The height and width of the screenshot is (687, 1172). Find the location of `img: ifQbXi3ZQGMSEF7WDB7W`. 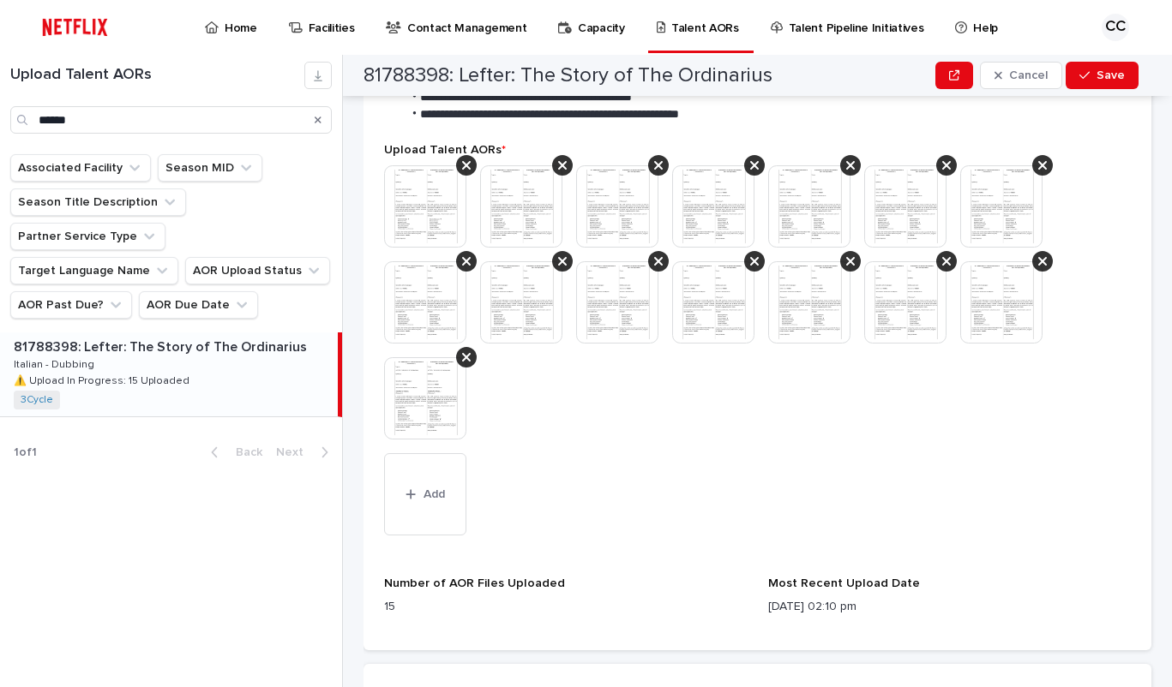

img: ifQbXi3ZQGMSEF7WDB7W is located at coordinates (75, 27).